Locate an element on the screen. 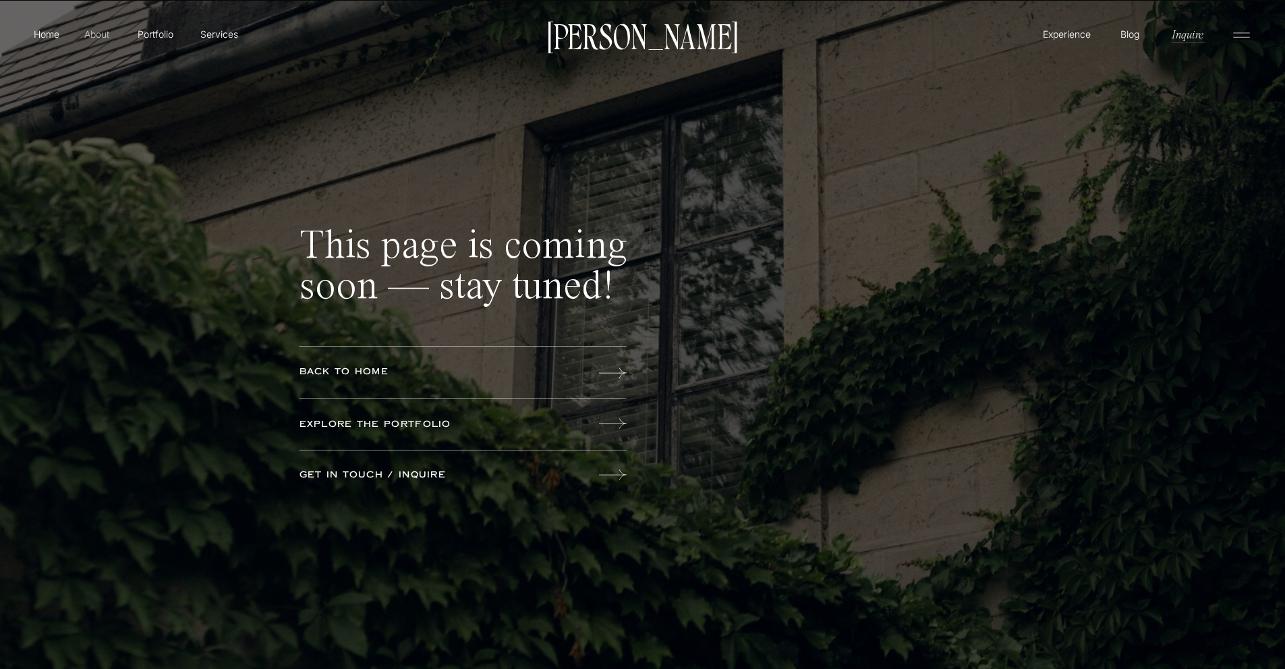  p: Portfolio is located at coordinates (155, 34).